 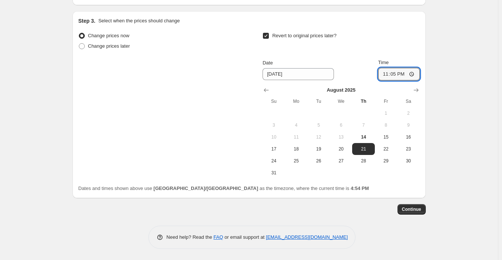 What do you see at coordinates (364, 137) in the screenshot?
I see `span: 14` at bounding box center [364, 137].